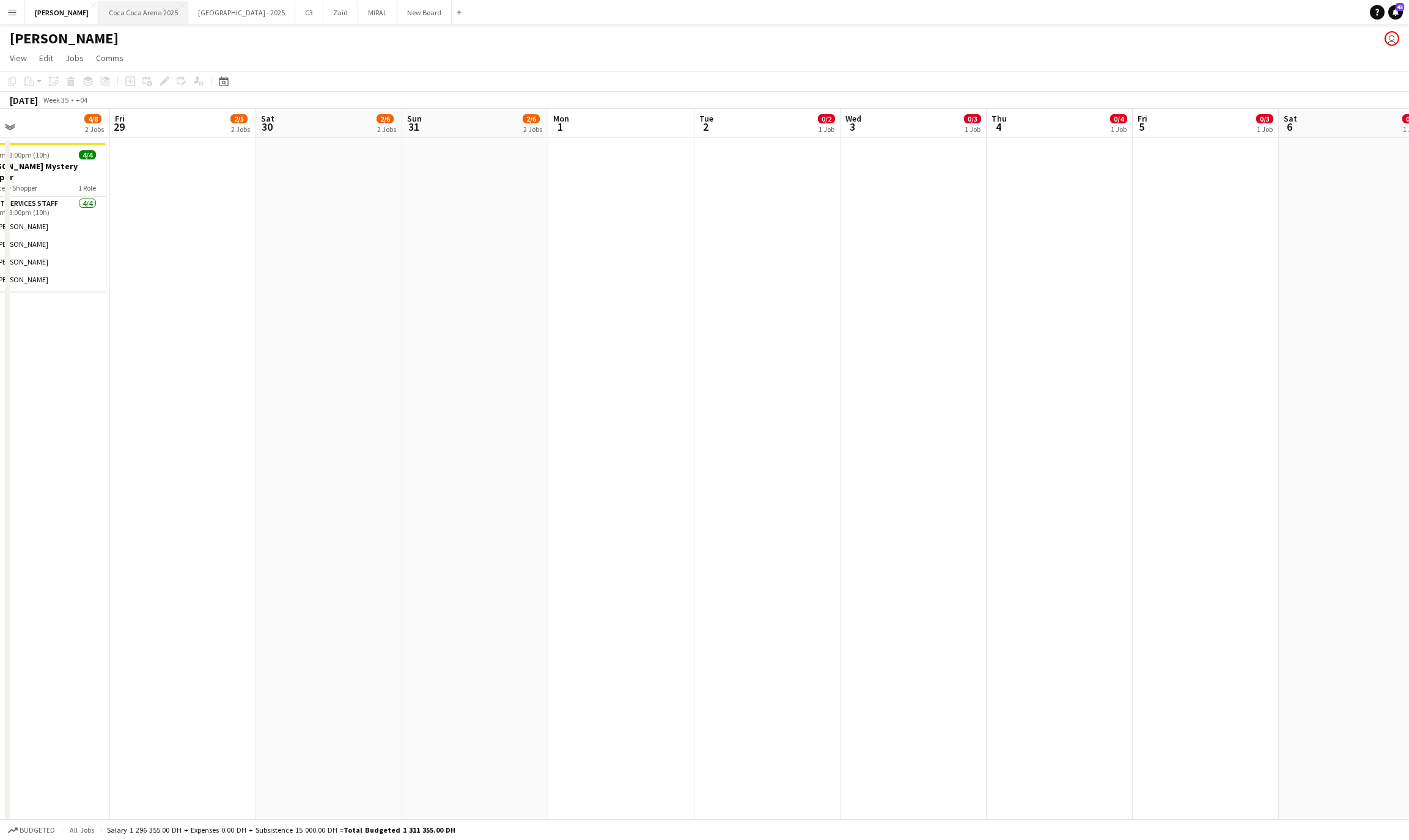  What do you see at coordinates (1391, 38) in the screenshot?
I see `app-user-avatar: Kate Oliveros` at bounding box center [1391, 38].